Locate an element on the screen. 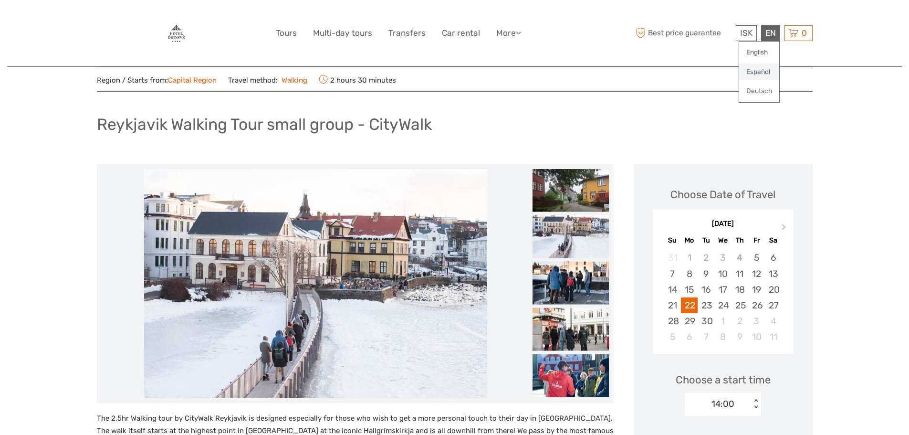  div: Choose Thursday, October 9th, 2025 is located at coordinates (740, 337).